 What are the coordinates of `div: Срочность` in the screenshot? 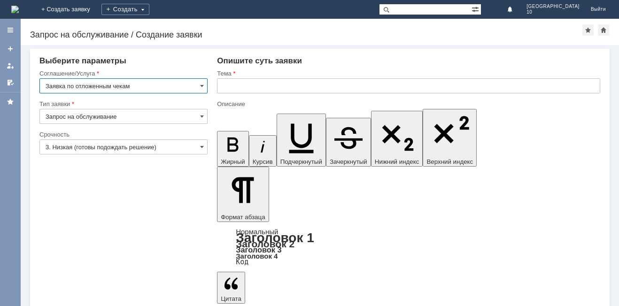 It's located at (123, 134).